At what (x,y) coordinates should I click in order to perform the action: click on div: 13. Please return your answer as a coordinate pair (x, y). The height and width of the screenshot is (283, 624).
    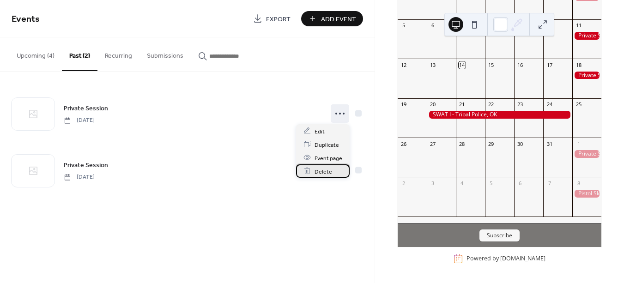
    Looking at the image, I should click on (433, 65).